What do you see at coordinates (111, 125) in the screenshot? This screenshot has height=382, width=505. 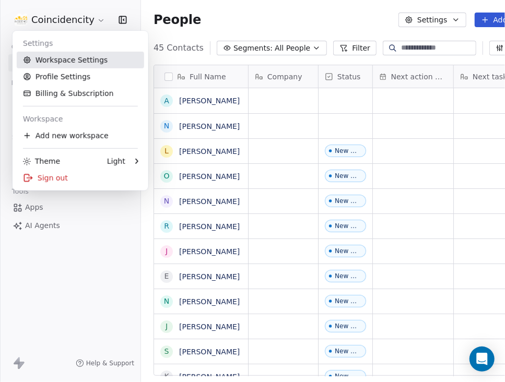 I see `button: Clip a screenshot` at bounding box center [111, 125].